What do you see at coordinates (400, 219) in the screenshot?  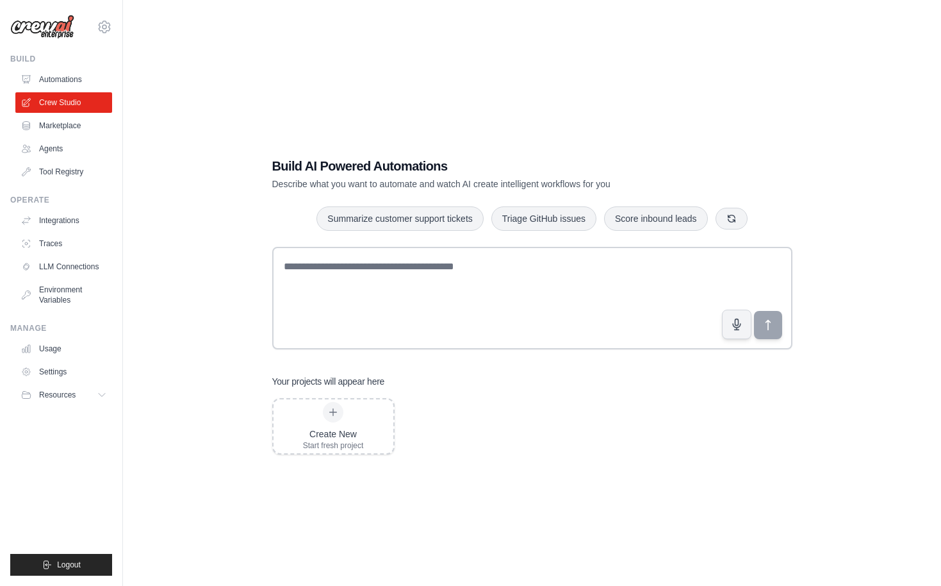 I see `button: Summarize customer support tickets` at bounding box center [400, 219].